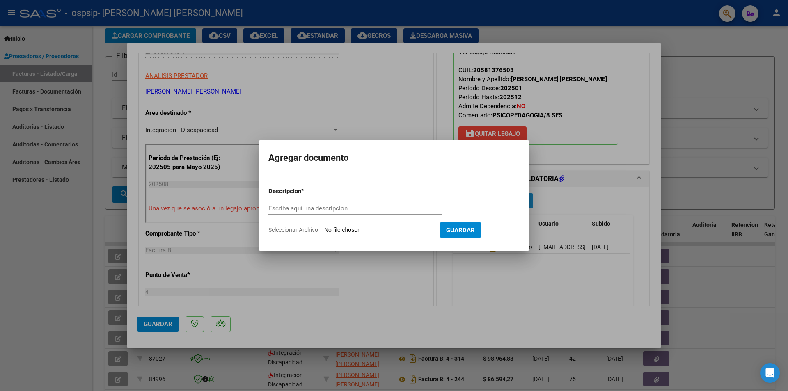 Image resolution: width=788 pixels, height=391 pixels. What do you see at coordinates (460, 230) in the screenshot?
I see `button: Guardar` at bounding box center [460, 230].